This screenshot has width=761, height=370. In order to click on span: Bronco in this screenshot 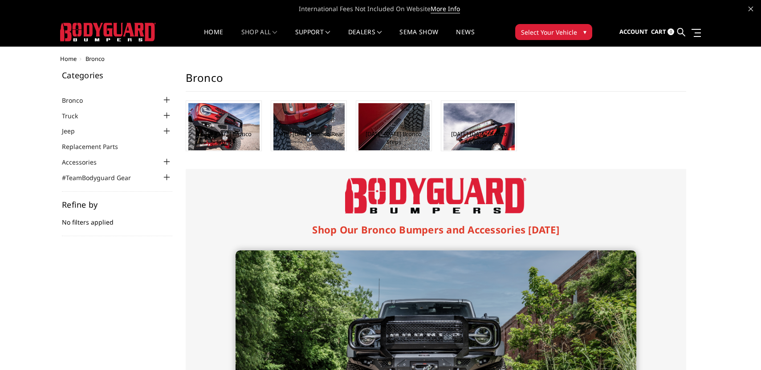, I will do `click(95, 59)`.